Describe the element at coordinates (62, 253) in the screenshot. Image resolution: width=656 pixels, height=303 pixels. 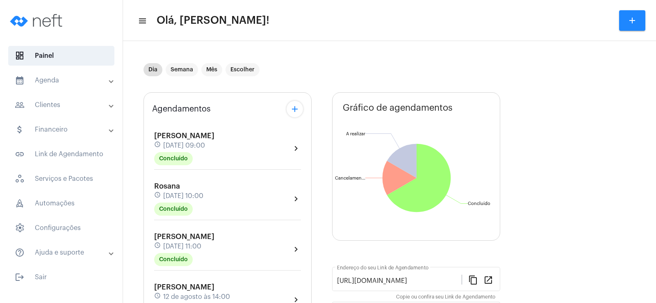
I see `mat-panel-title: Ajuda e suporte` at that location.